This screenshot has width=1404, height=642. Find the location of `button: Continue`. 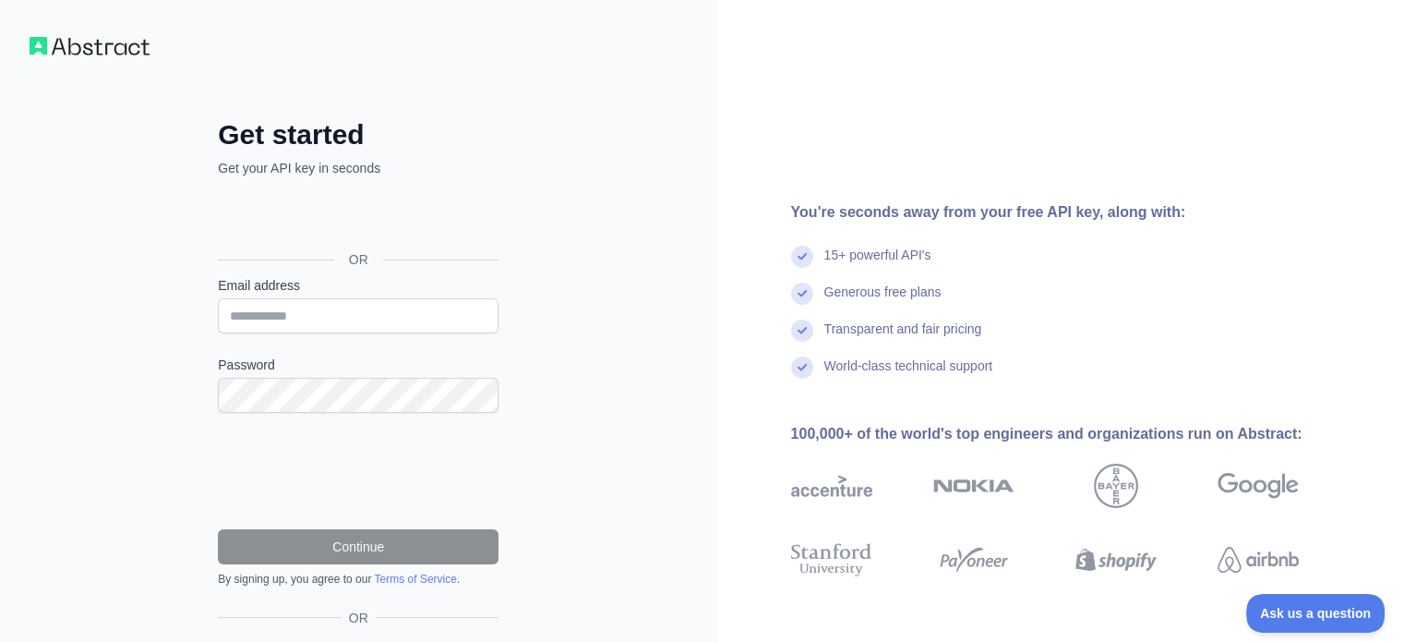

button: Continue is located at coordinates (358, 547).